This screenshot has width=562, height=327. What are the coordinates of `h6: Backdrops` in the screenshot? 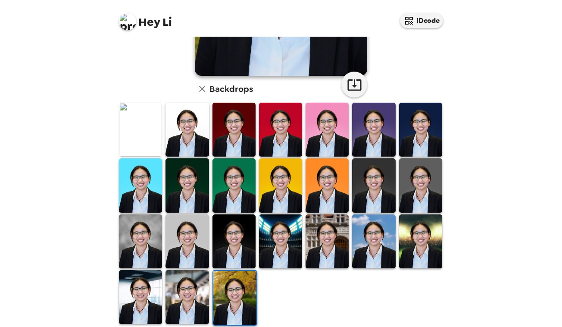 It's located at (231, 89).